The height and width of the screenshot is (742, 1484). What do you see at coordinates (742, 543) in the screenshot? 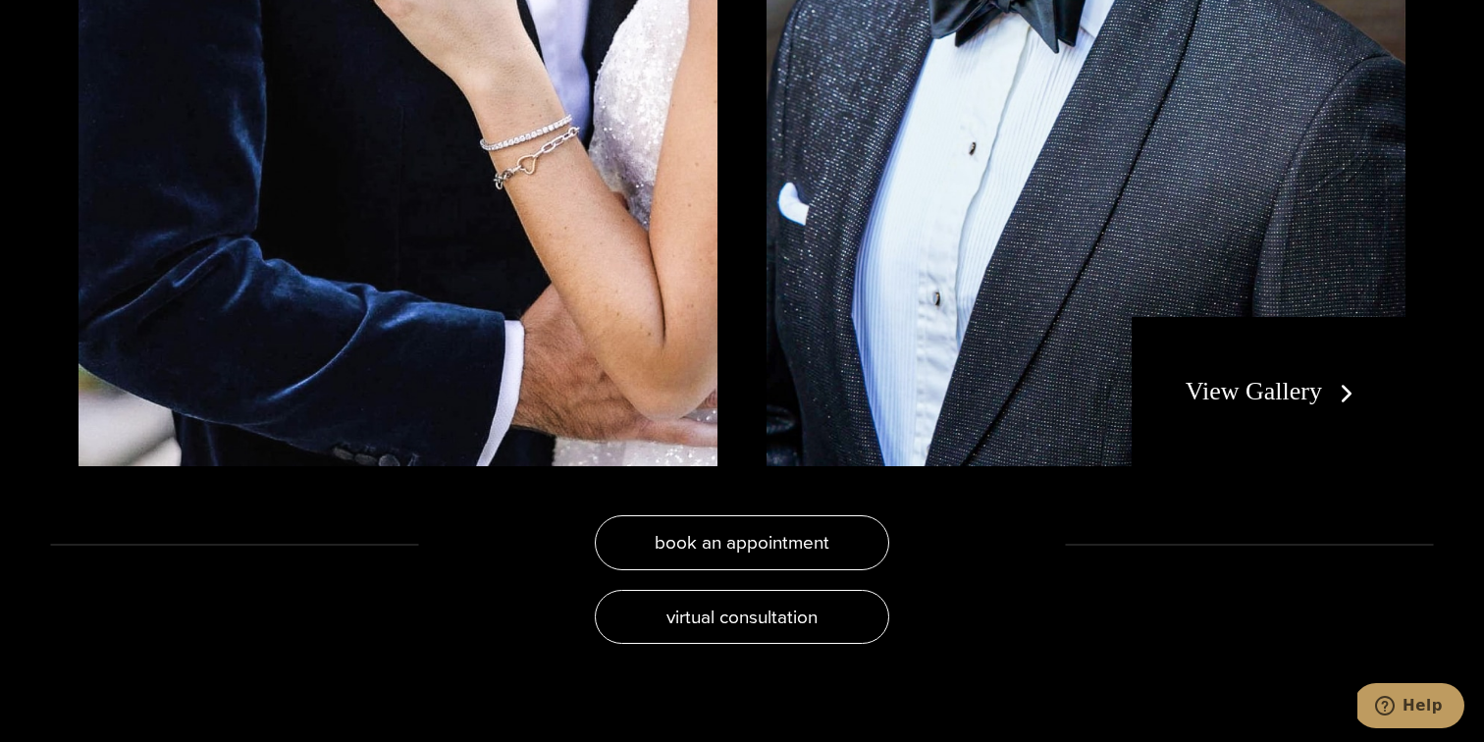
I see `a: book an appointment` at bounding box center [742, 543].